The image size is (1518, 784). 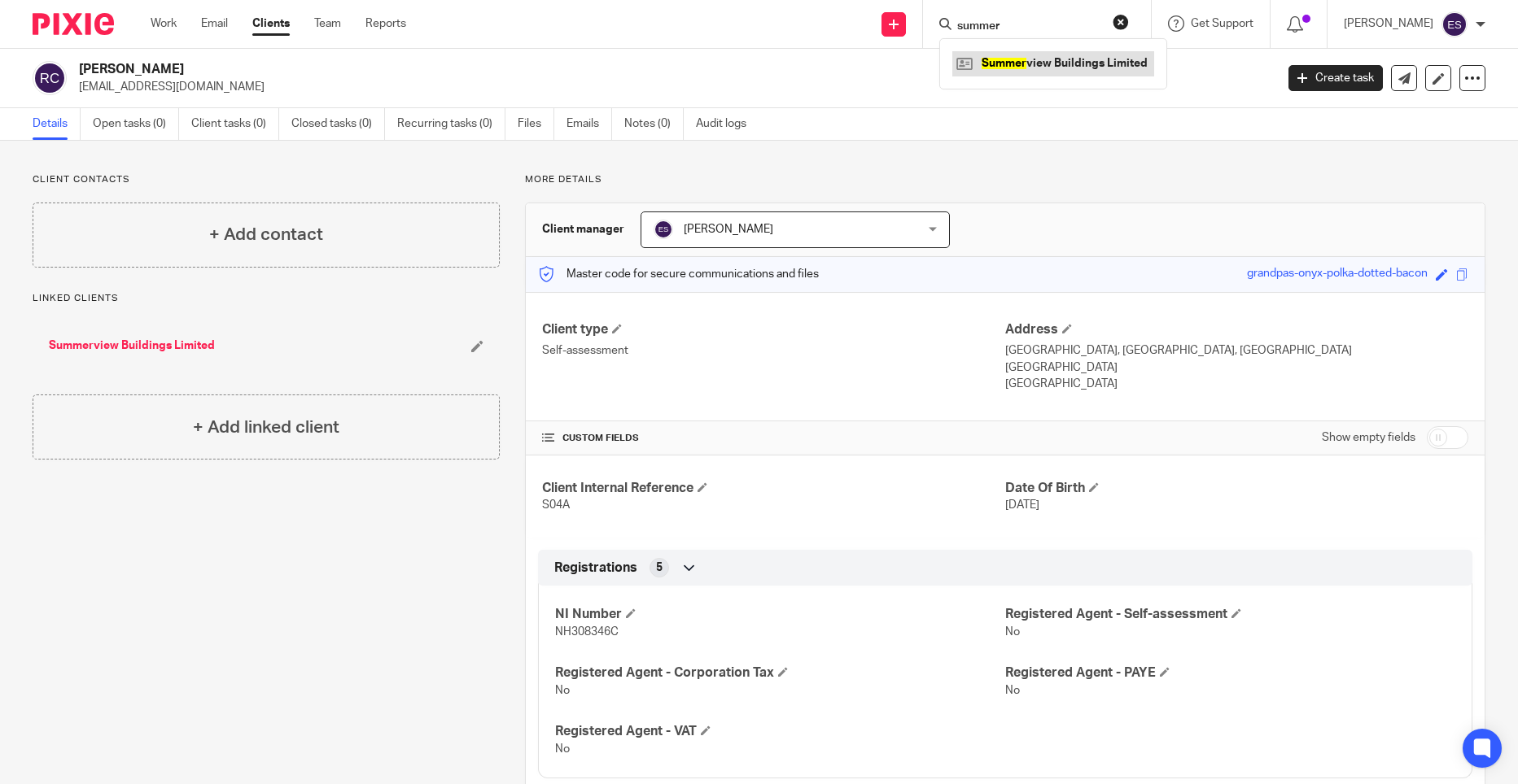 What do you see at coordinates (1005, 180) in the screenshot?
I see `p: More details` at bounding box center [1005, 180].